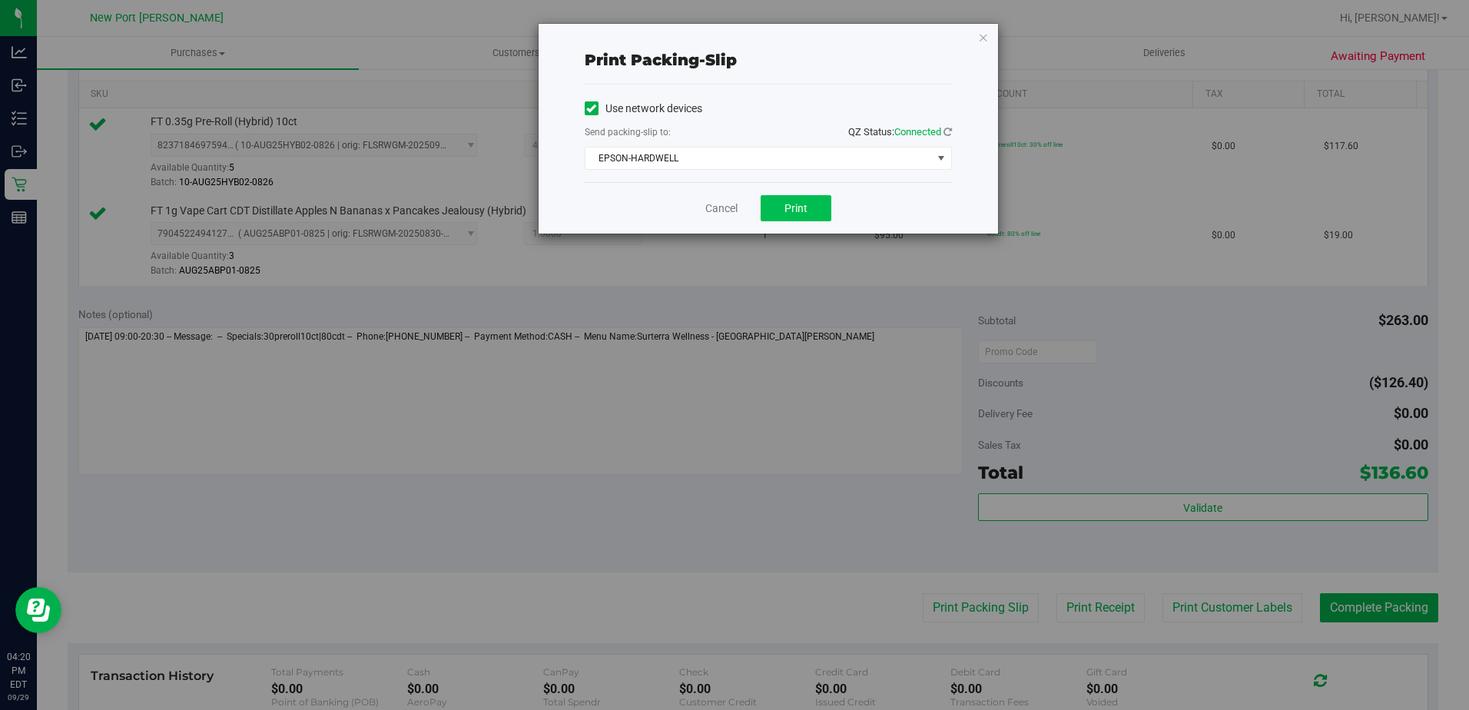  I want to click on button: Print, so click(796, 208).